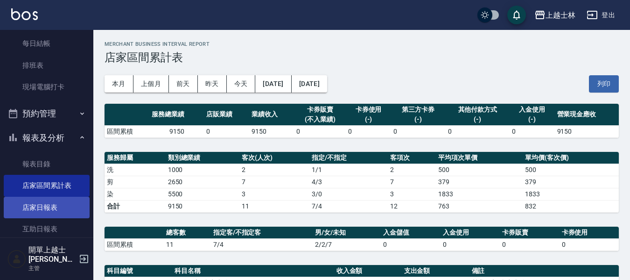 This screenshot has height=280, width=630. What do you see at coordinates (47, 229) in the screenshot?
I see `a: 互助日報表` at bounding box center [47, 229].